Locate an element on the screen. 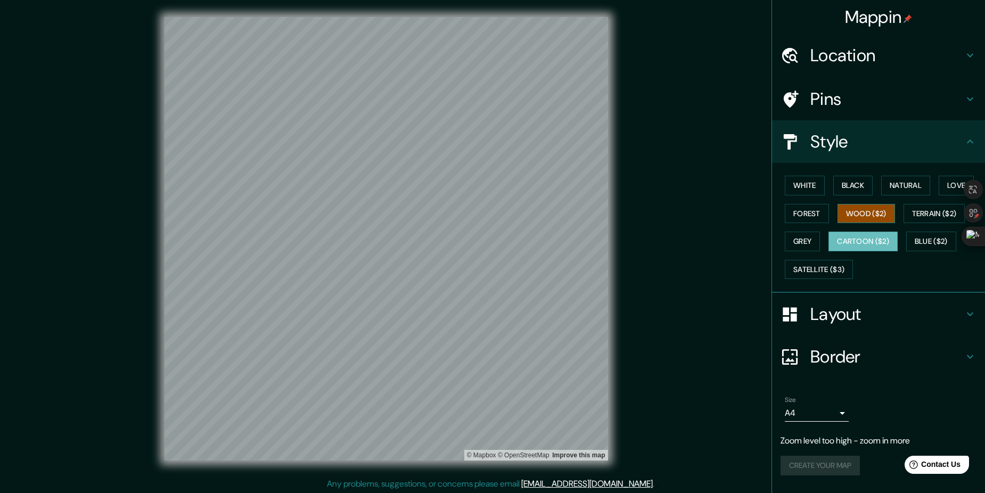  h4: Pins is located at coordinates (887, 99).